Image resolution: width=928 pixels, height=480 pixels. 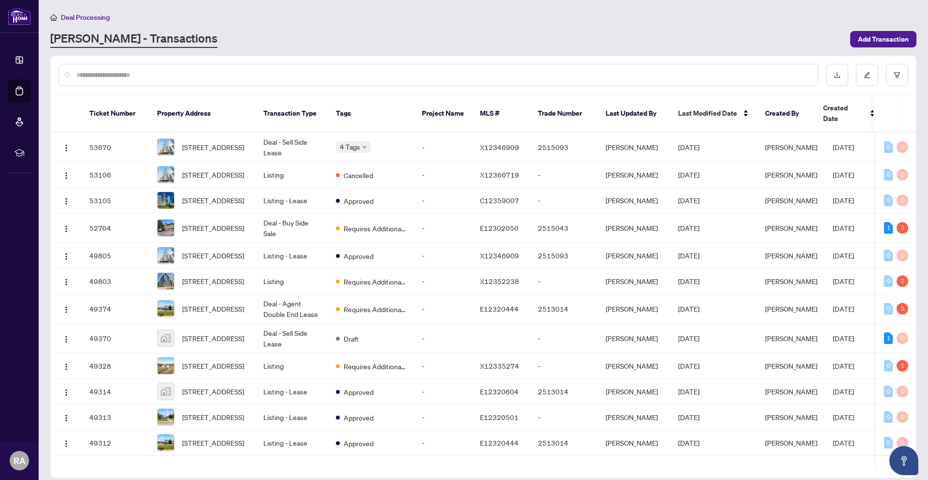 I want to click on td: Deal - Agent Double End Lease, so click(x=292, y=308).